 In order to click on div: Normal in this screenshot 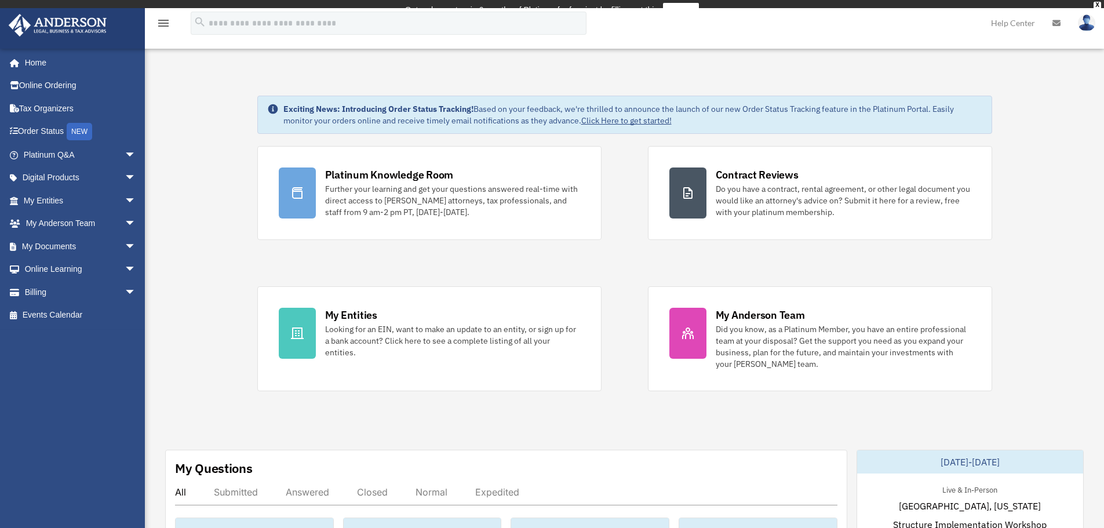, I will do `click(431, 492)`.